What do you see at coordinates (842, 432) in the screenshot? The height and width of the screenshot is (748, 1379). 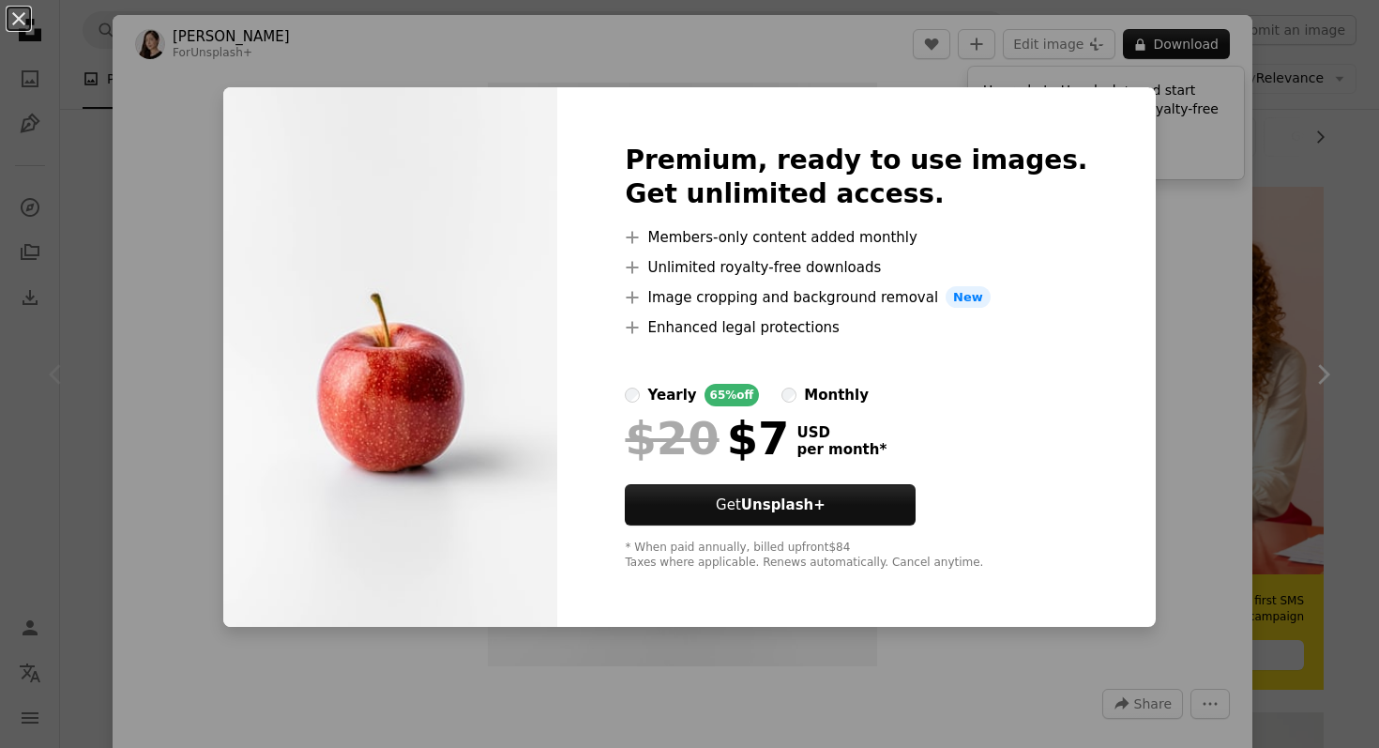 I see `span: USD` at bounding box center [842, 432].